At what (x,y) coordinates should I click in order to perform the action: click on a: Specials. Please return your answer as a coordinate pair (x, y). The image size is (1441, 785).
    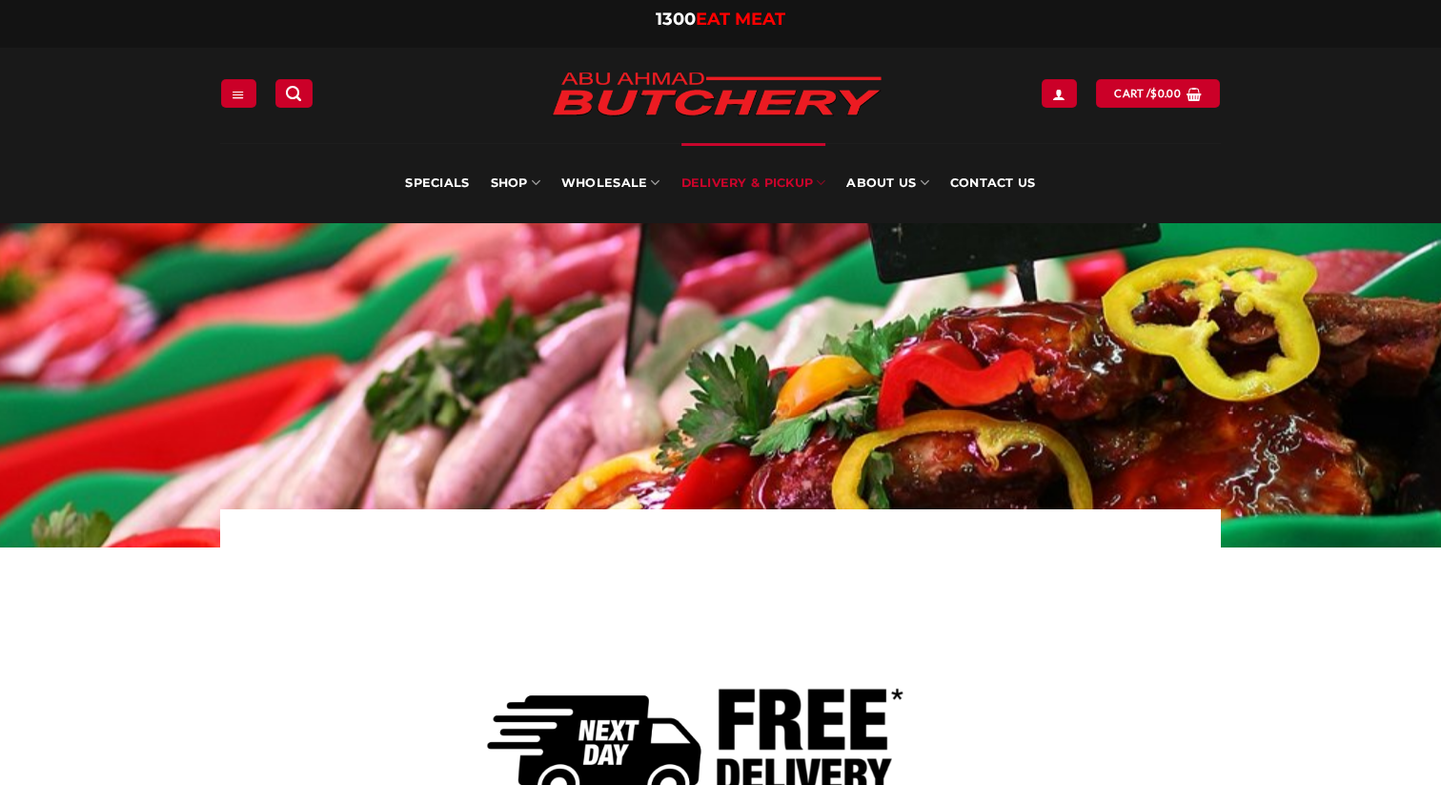
    Looking at the image, I should click on (437, 183).